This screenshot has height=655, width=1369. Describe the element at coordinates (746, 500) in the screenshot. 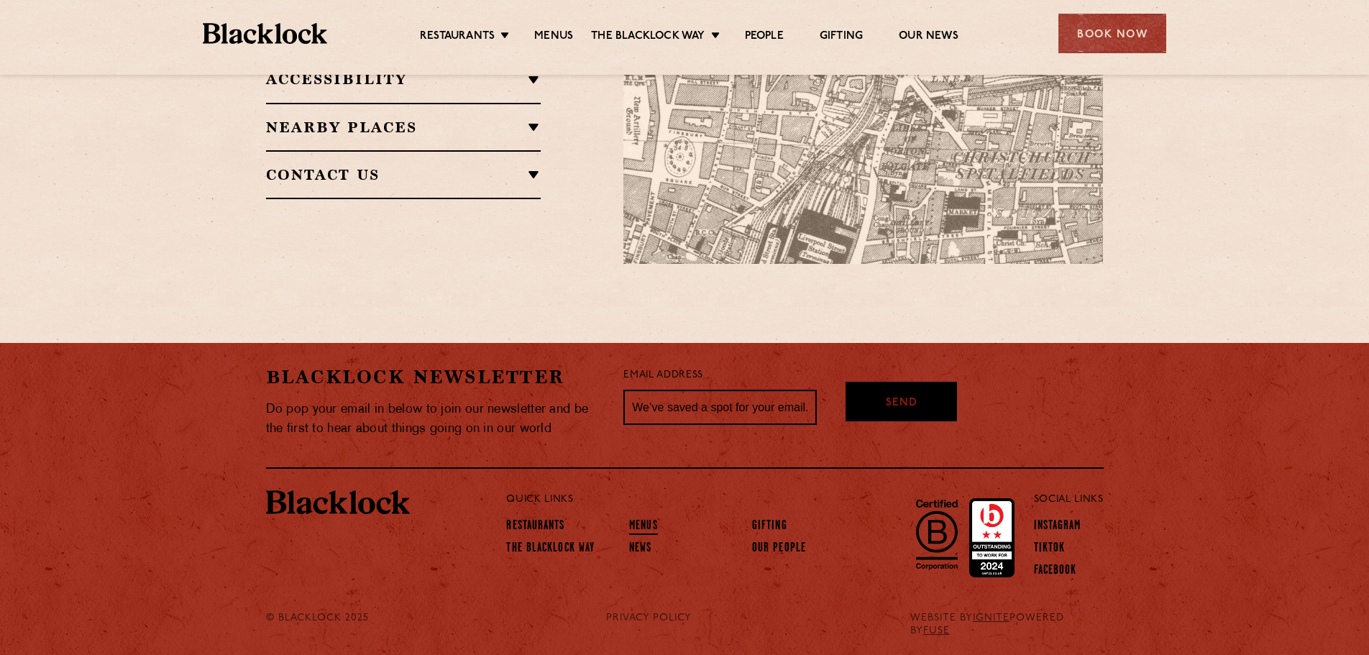

I see `p: Quick Links` at that location.